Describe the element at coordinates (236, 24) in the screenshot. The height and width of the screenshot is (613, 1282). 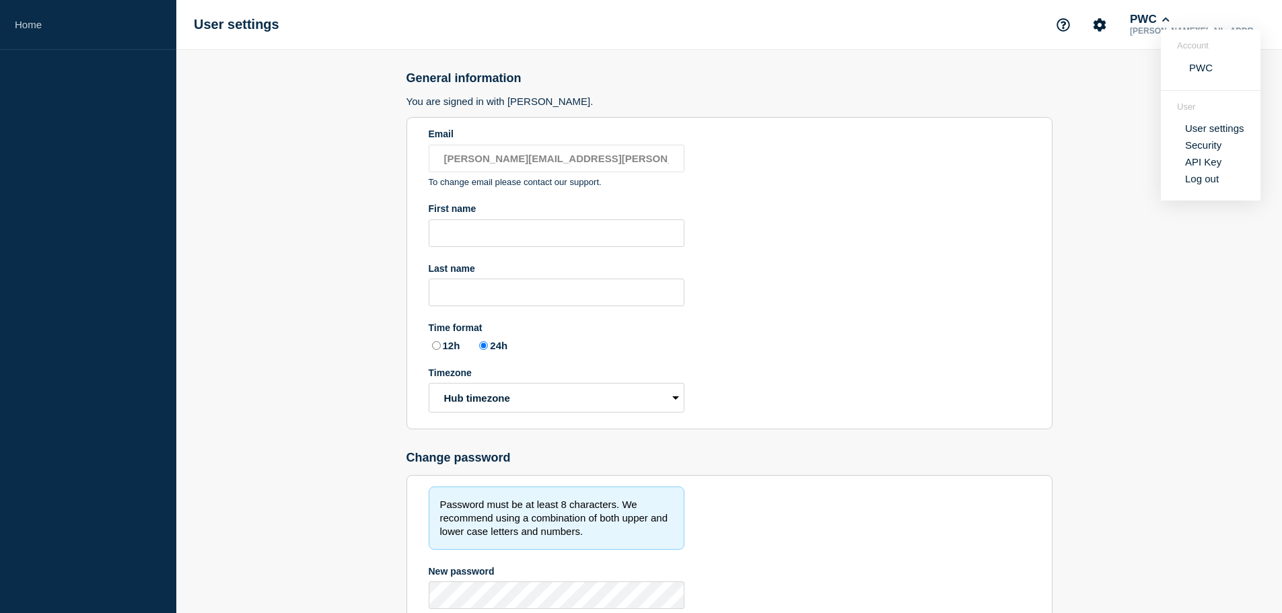
I see `h1: User settings` at that location.